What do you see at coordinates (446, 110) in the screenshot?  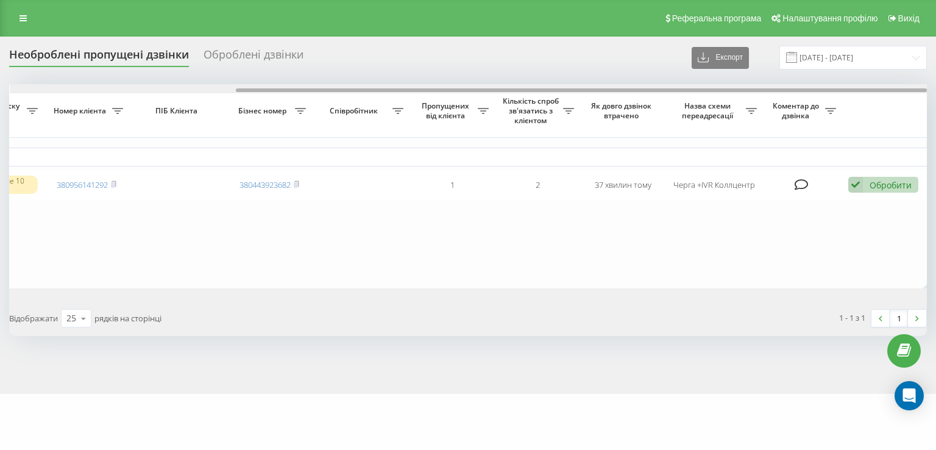 I see `span: Пропущених від клієнта` at bounding box center [446, 110].